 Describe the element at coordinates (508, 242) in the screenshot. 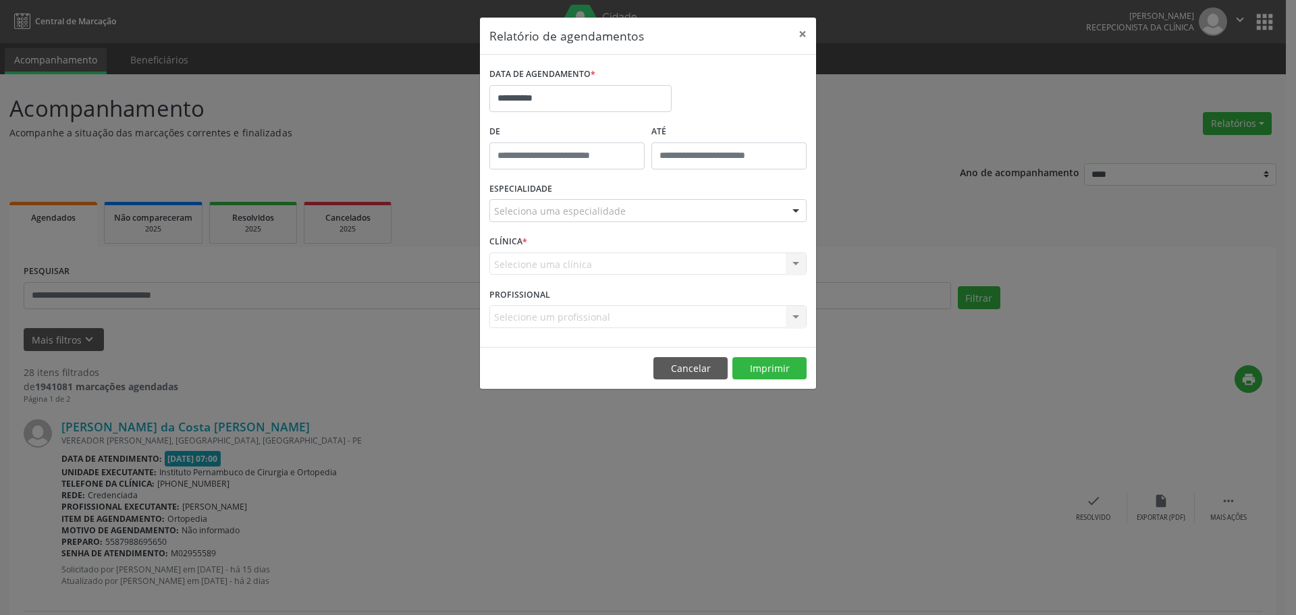

I see `label: CLÍNICA` at that location.